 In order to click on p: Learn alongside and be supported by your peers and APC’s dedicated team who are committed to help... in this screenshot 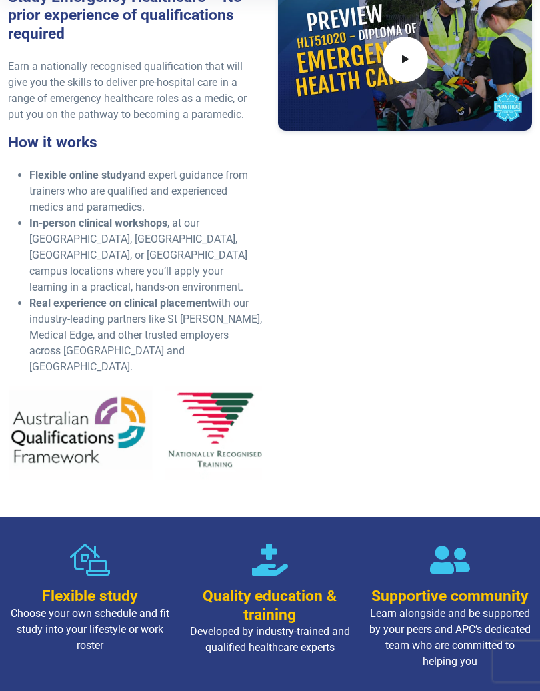, I will do `click(450, 639)`.